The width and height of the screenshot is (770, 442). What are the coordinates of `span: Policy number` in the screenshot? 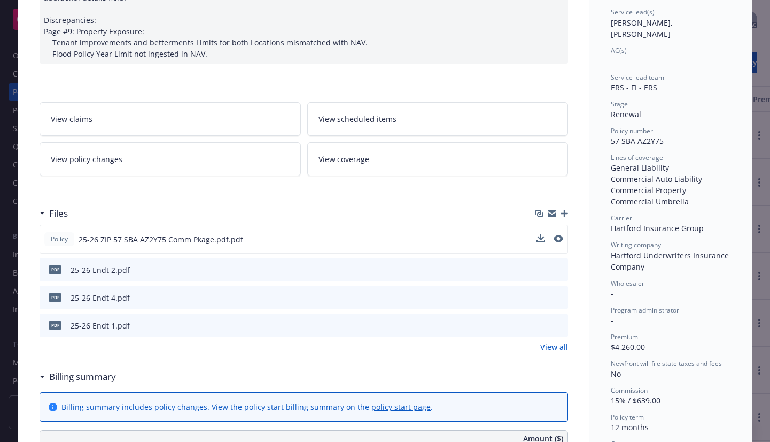 It's located at (632, 130).